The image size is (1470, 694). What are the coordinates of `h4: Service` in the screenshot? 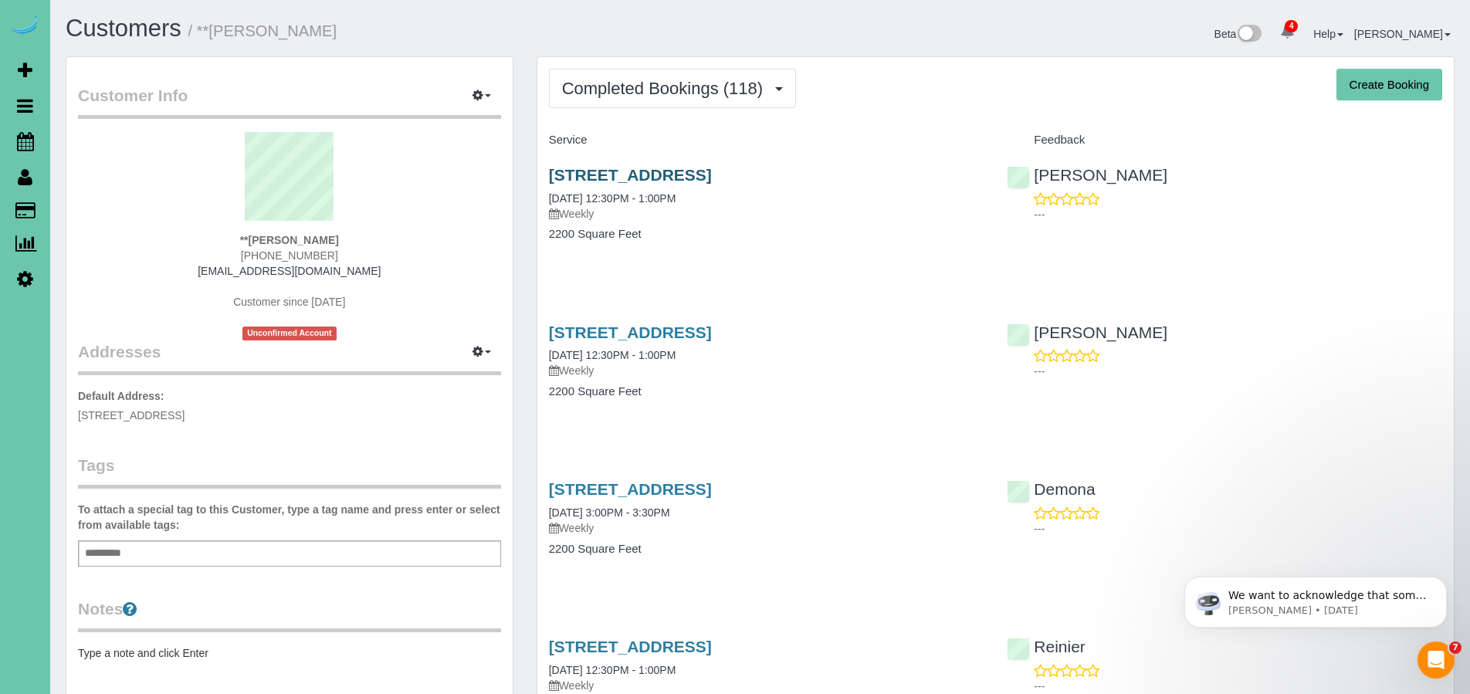 It's located at (767, 140).